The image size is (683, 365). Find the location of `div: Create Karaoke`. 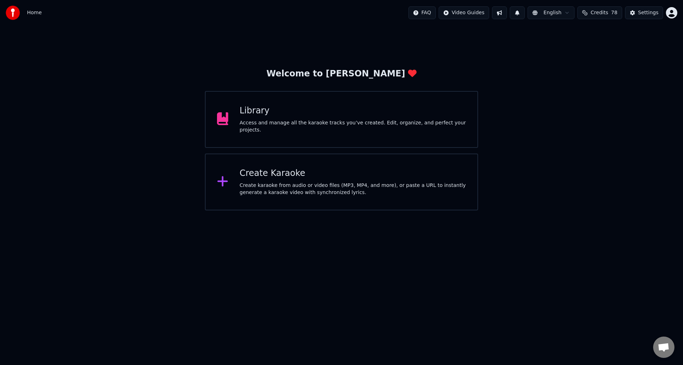

div: Create Karaoke is located at coordinates (353, 174).